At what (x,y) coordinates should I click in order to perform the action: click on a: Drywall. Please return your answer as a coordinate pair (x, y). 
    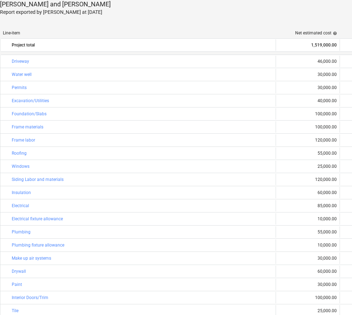
    Looking at the image, I should click on (19, 271).